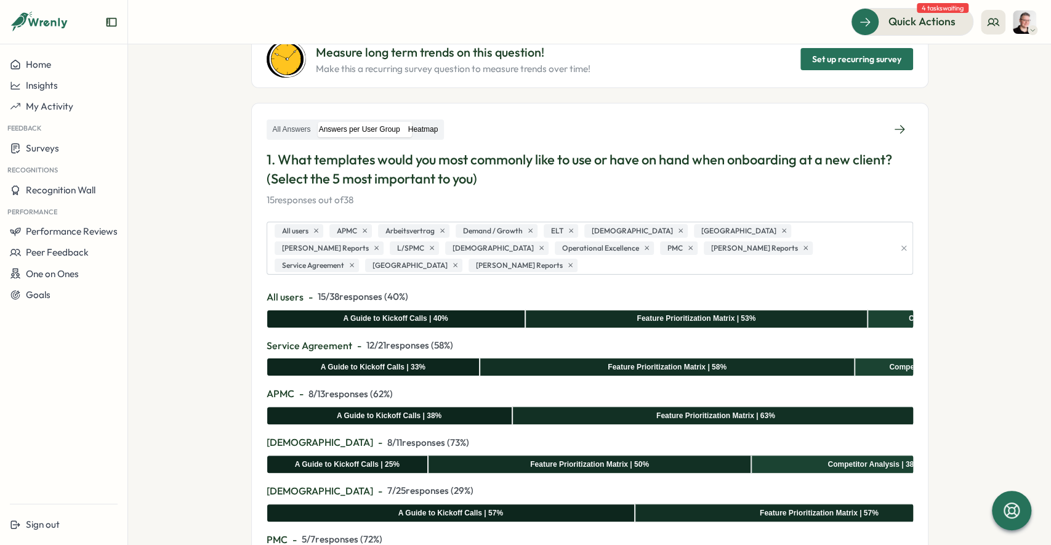 This screenshot has width=1051, height=545. What do you see at coordinates (409, 345) in the screenshot?
I see `span: 12 / 21 responses ( 58 %)` at bounding box center [409, 345].